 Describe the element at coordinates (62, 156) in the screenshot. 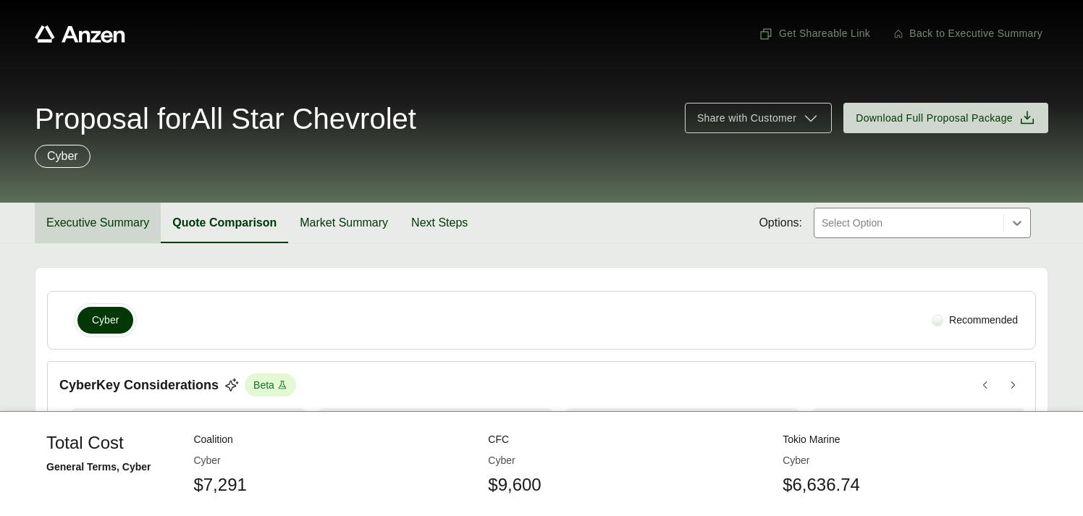

I see `p: Cyber` at that location.